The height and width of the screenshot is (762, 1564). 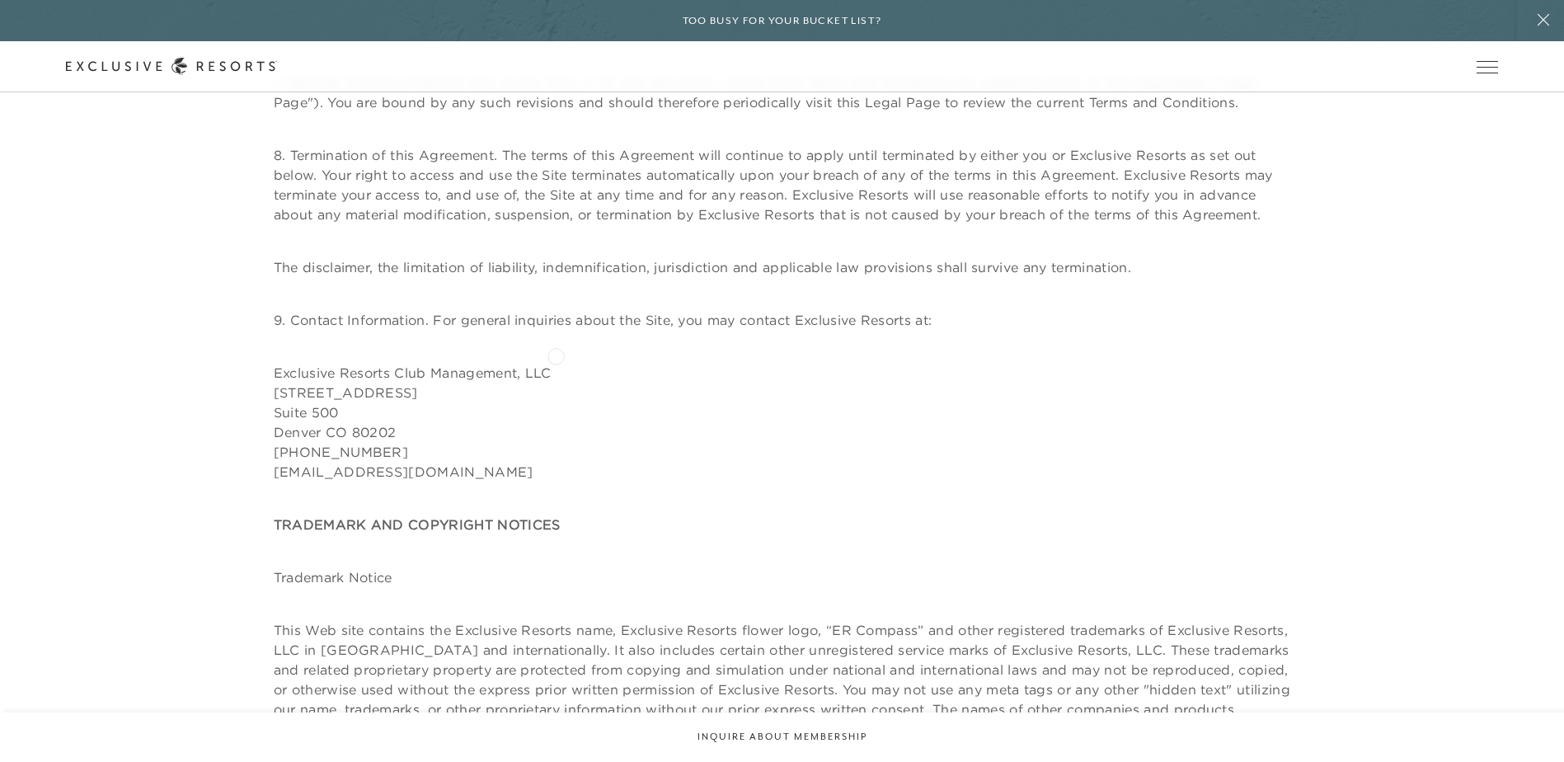 What do you see at coordinates (782, 577) in the screenshot?
I see `p: Trademark Notice` at bounding box center [782, 577].